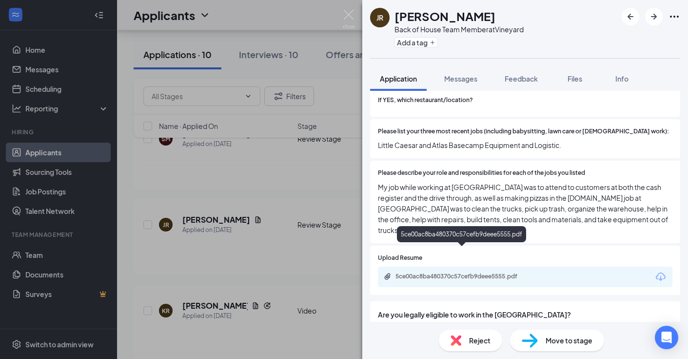  I want to click on button: ArrowRight, so click(654, 17).